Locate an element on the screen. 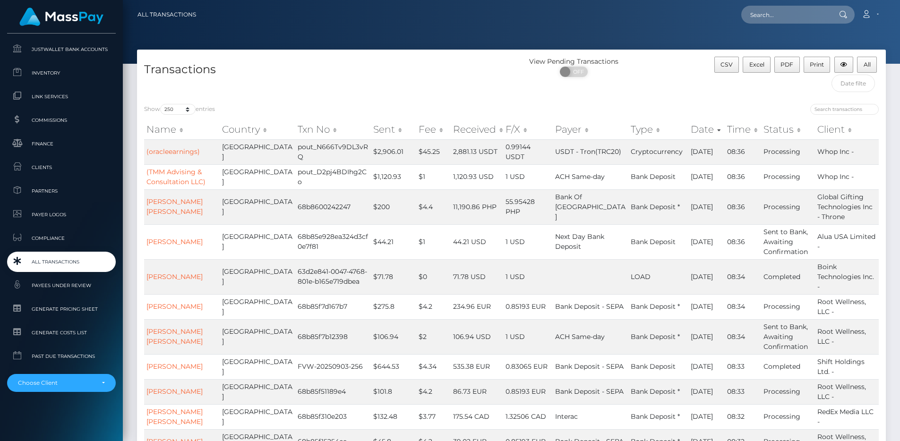 The height and width of the screenshot is (441, 900). td: Completed is located at coordinates (788, 277).